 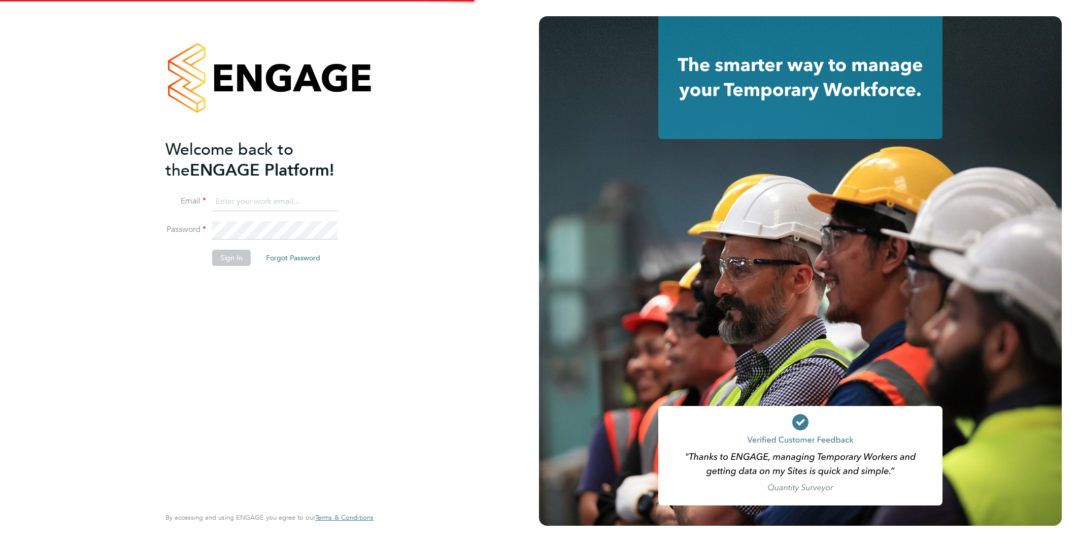 I want to click on button: Forgot Password, so click(x=293, y=258).